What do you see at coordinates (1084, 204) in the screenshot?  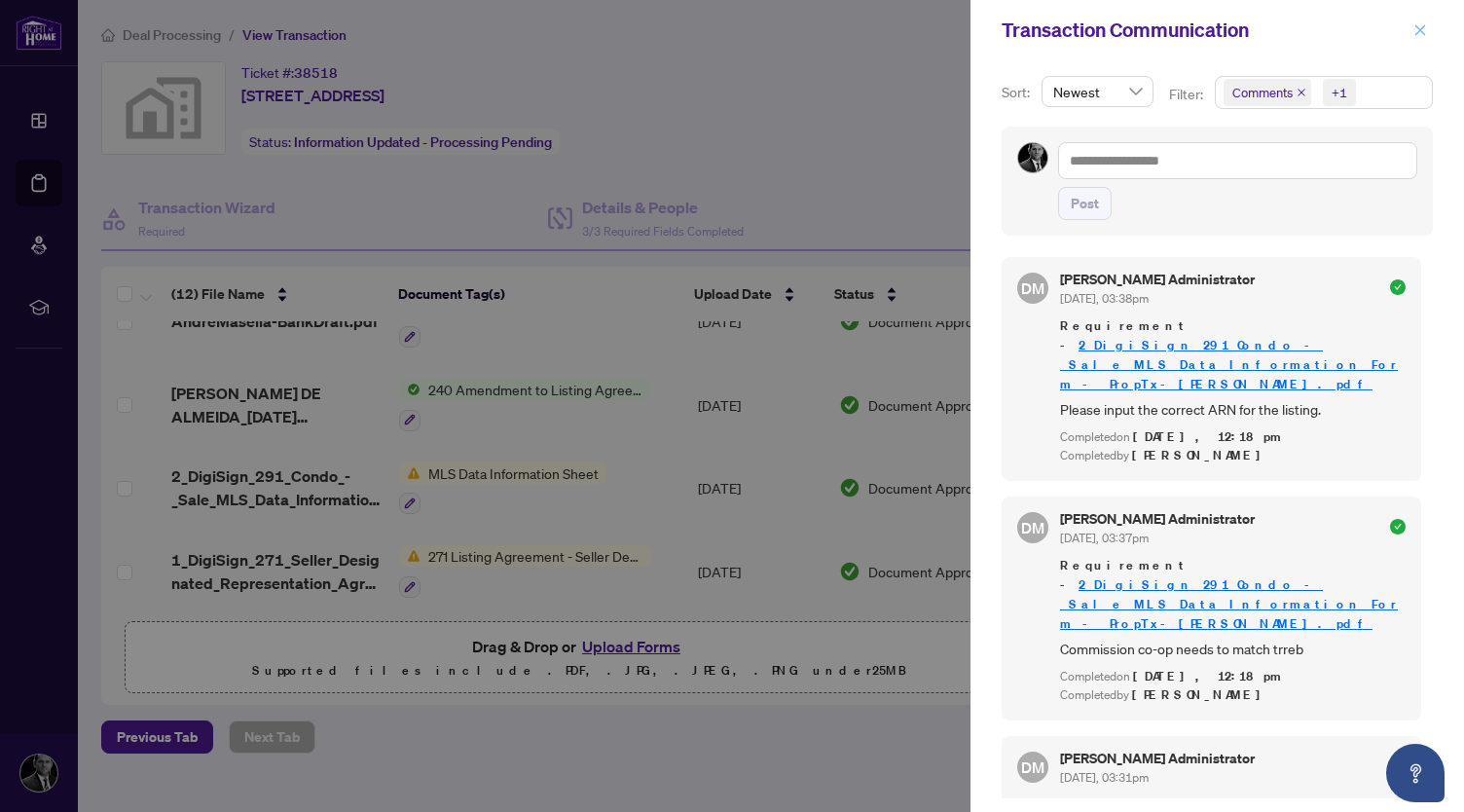 I see `button: Post` at bounding box center [1084, 204].